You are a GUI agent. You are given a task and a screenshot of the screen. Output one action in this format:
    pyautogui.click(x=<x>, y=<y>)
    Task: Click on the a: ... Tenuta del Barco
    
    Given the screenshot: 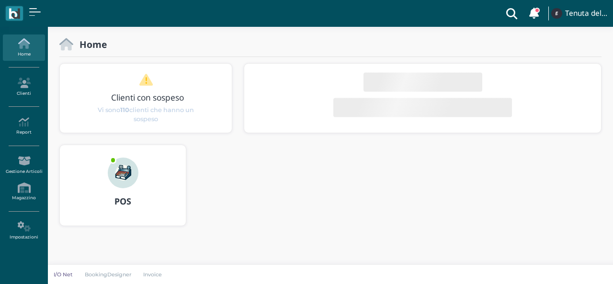 What is the action you would take?
    pyautogui.click(x=578, y=13)
    